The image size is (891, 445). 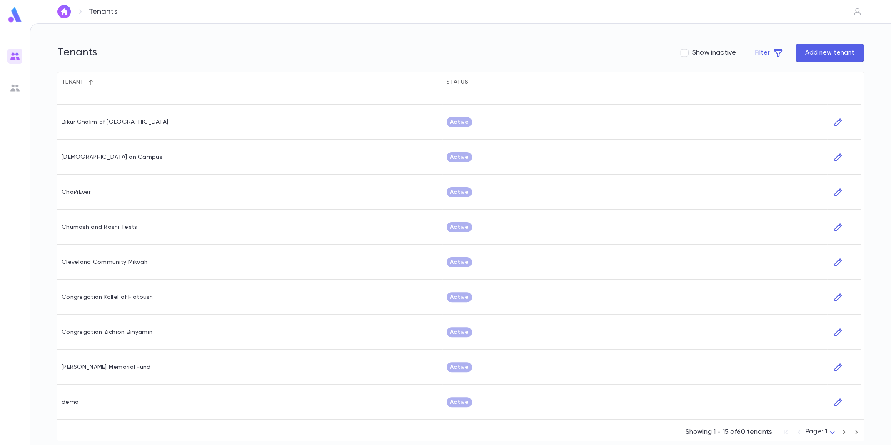 I want to click on div: Chabad on Campus, so click(x=112, y=157).